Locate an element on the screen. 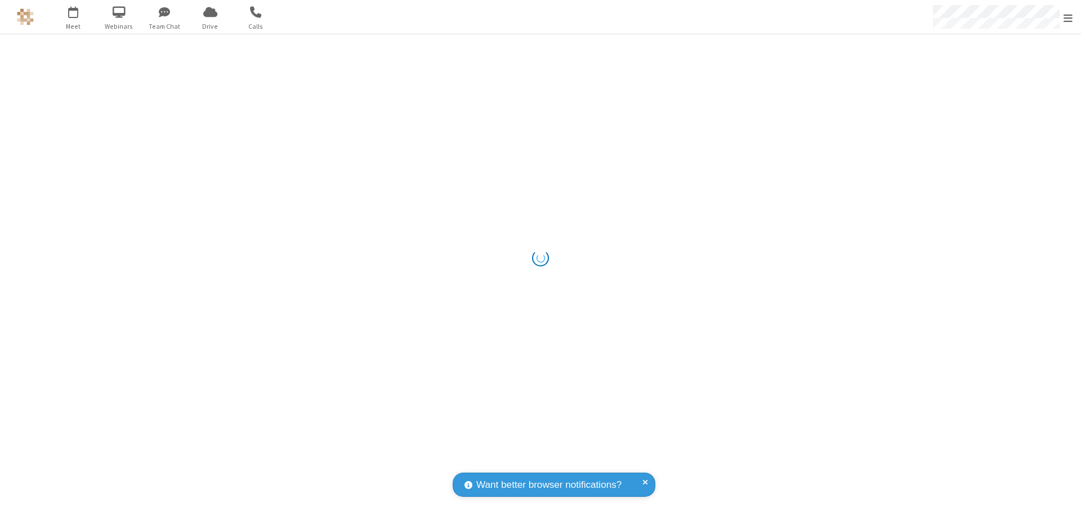 Image resolution: width=1081 pixels, height=516 pixels. span: Drive is located at coordinates (210, 26).